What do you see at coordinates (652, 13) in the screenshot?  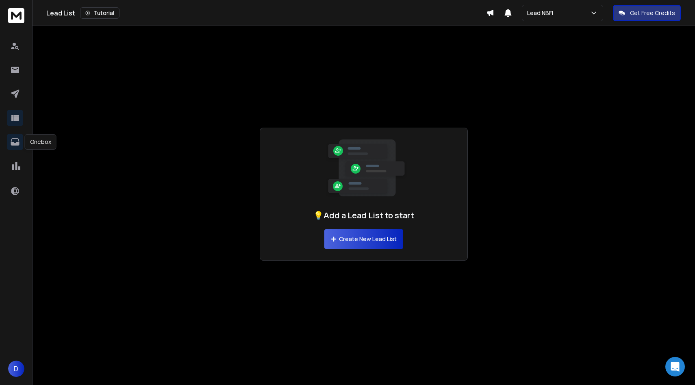 I see `p: Get Free Credits` at bounding box center [652, 13].